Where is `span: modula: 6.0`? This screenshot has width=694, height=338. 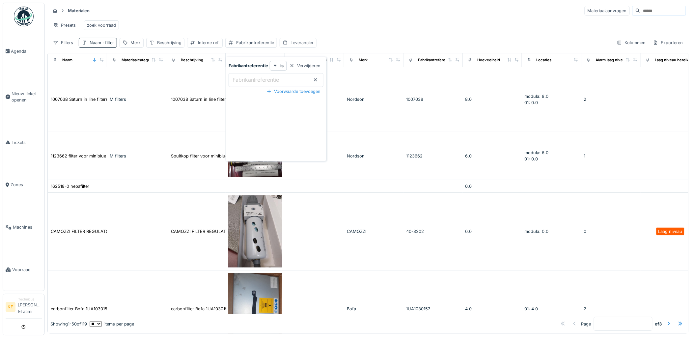
span: modula: 6.0 is located at coordinates (537, 153).